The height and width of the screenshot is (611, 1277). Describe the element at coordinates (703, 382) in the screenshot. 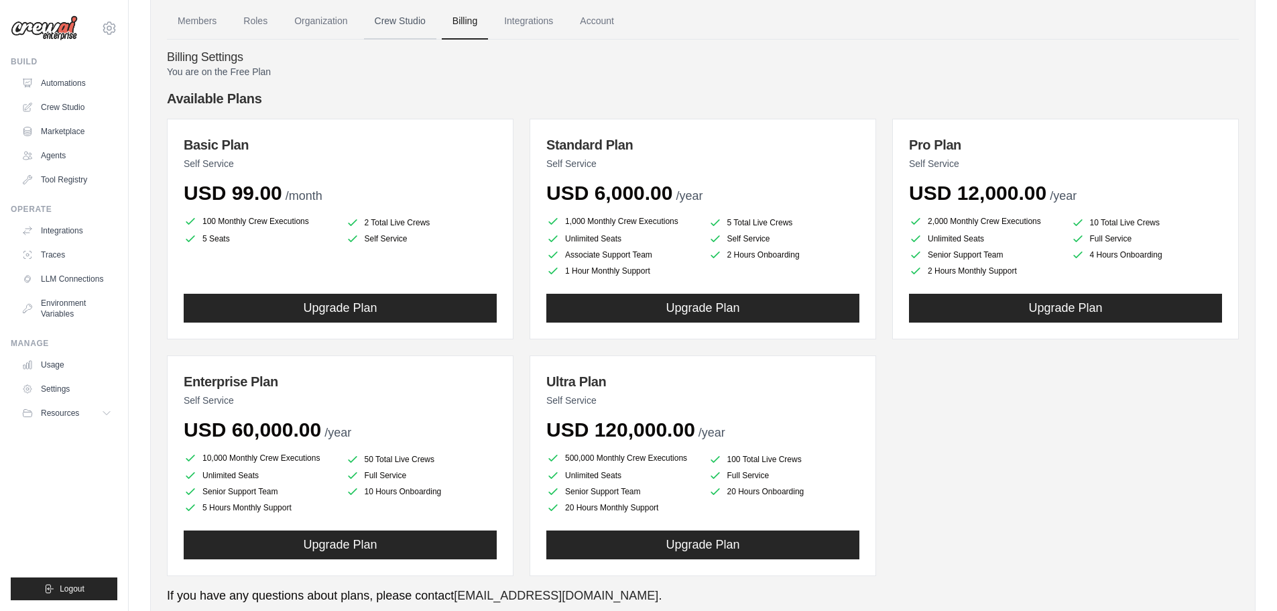

I see `h3: Ultra Plan` at that location.